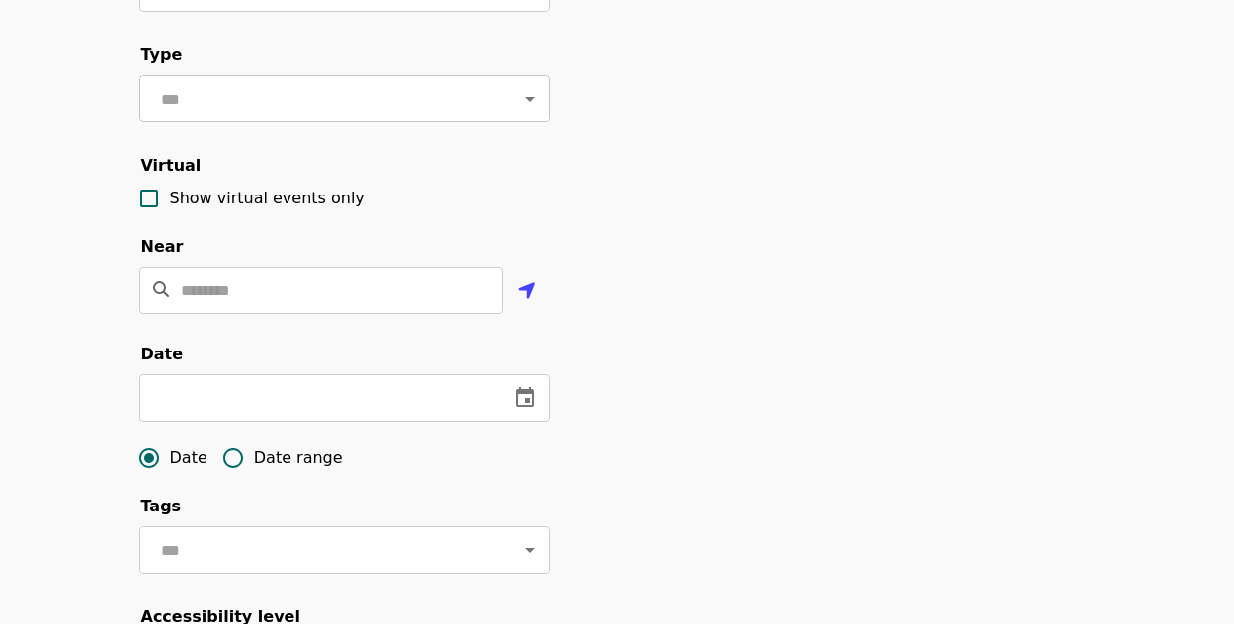 The width and height of the screenshot is (1234, 624). I want to click on span: Near, so click(162, 246).